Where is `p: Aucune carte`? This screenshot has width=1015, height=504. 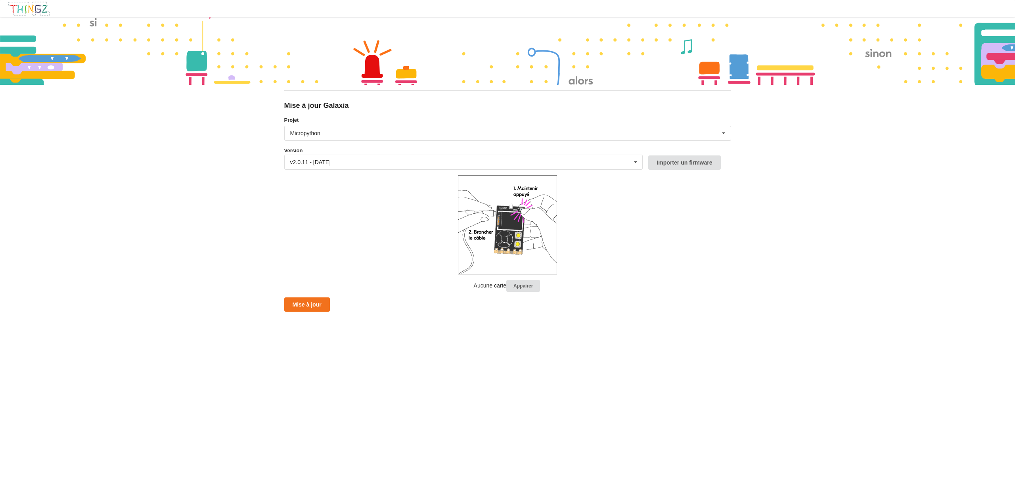 p: Aucune carte is located at coordinates (507, 286).